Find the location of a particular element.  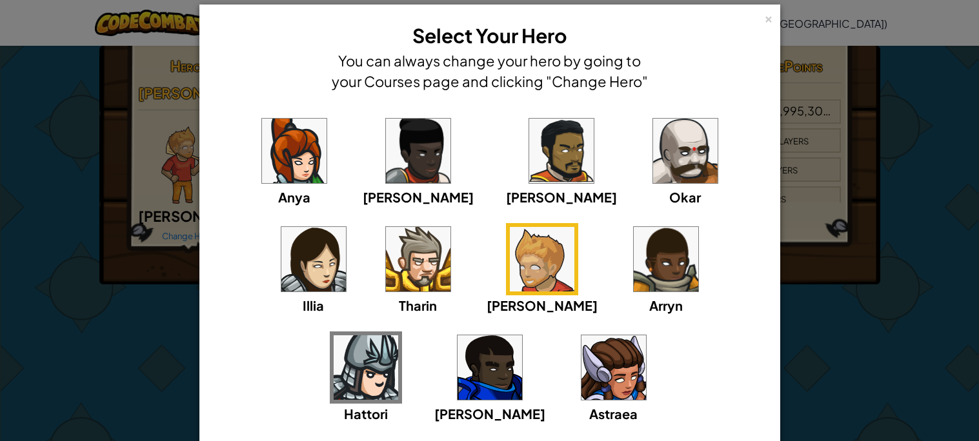

span: Tharin is located at coordinates (418, 305).